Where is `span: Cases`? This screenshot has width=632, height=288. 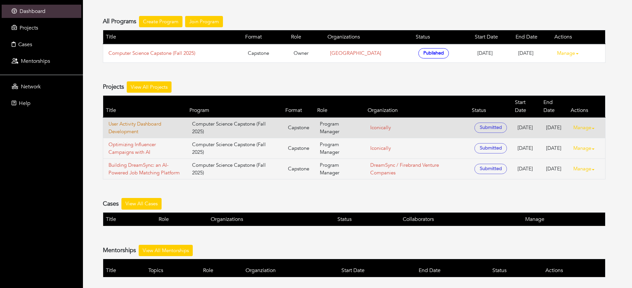
span: Cases is located at coordinates (25, 44).